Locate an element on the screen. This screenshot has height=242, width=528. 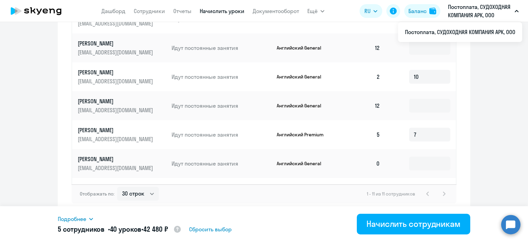
a: Начислить уроки is located at coordinates (222, 11).